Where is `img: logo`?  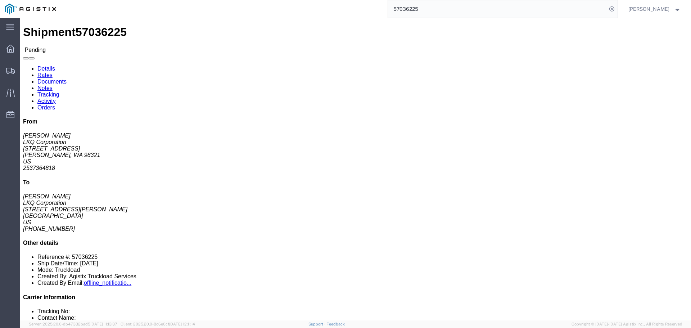
img: logo is located at coordinates (31, 9).